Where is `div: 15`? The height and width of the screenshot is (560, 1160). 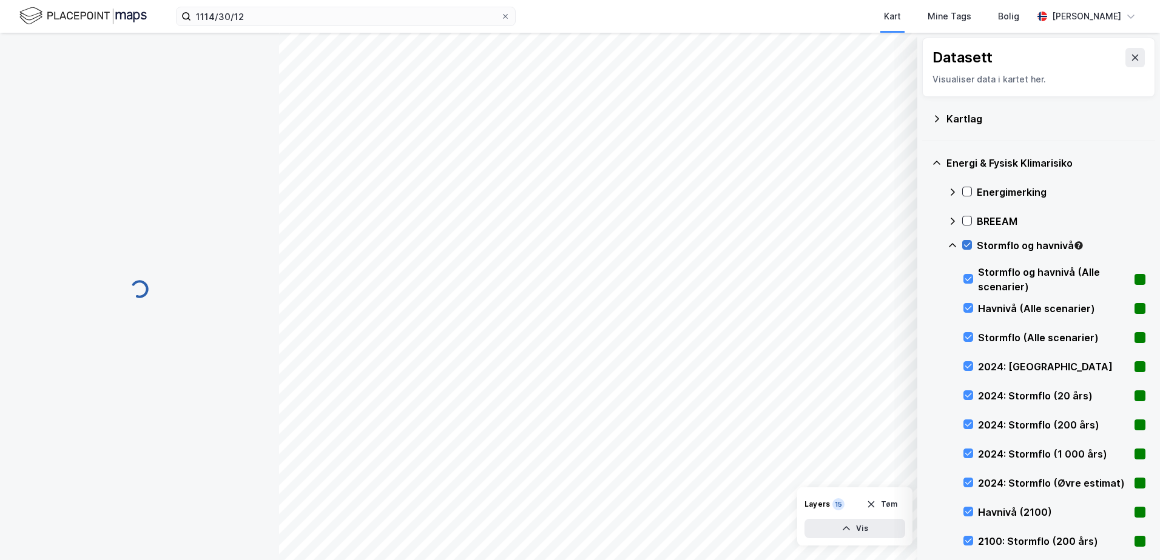 div: 15 is located at coordinates (838, 505).